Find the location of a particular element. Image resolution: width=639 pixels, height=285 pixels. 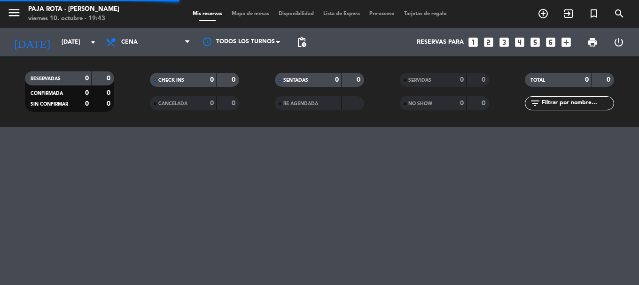

div: viernes 10. octubre - 19:43 is located at coordinates (74, 19).